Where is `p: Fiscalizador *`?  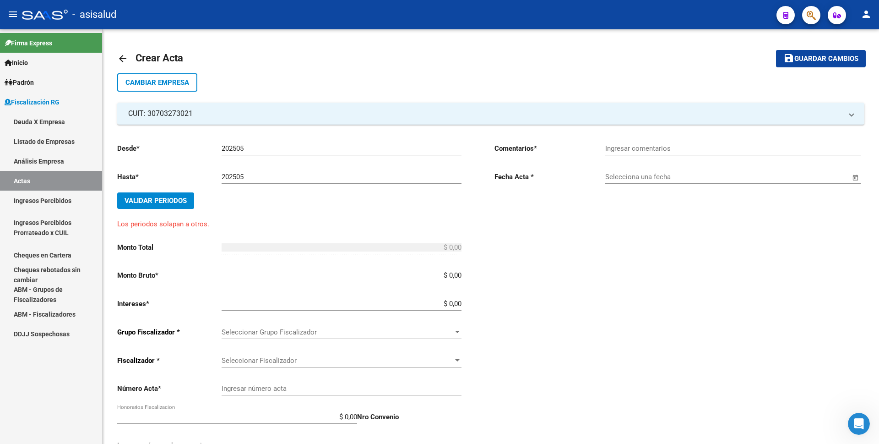 p: Fiscalizador * is located at coordinates (169, 360).